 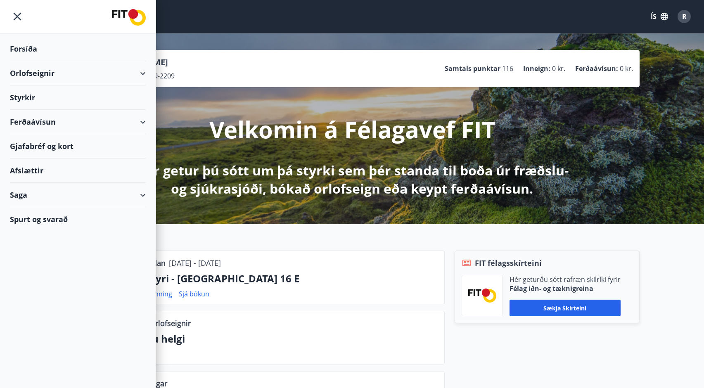 What do you see at coordinates (352, 129) in the screenshot?
I see `p: Velkomin á Félagavef FIT` at bounding box center [352, 129].